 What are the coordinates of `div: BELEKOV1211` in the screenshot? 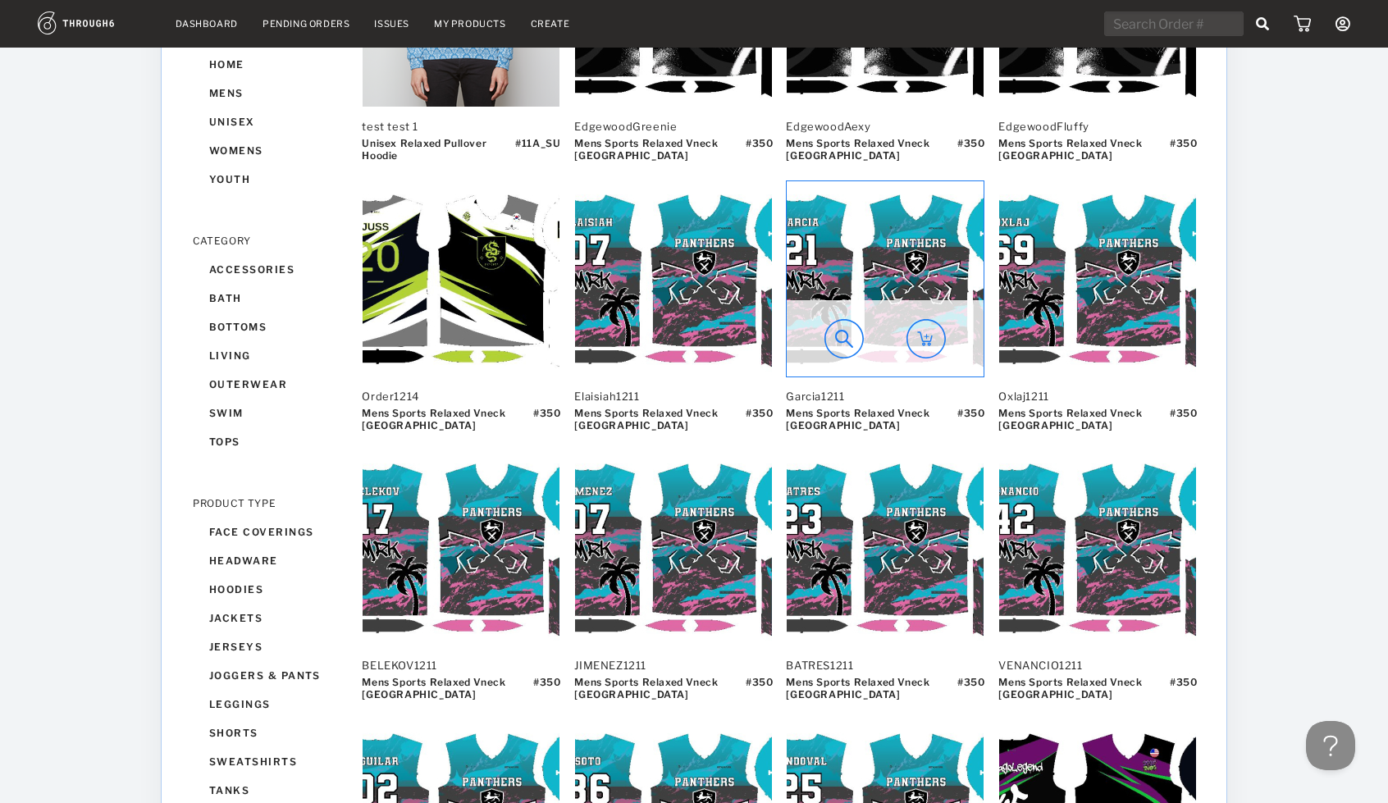 It's located at (460, 665).